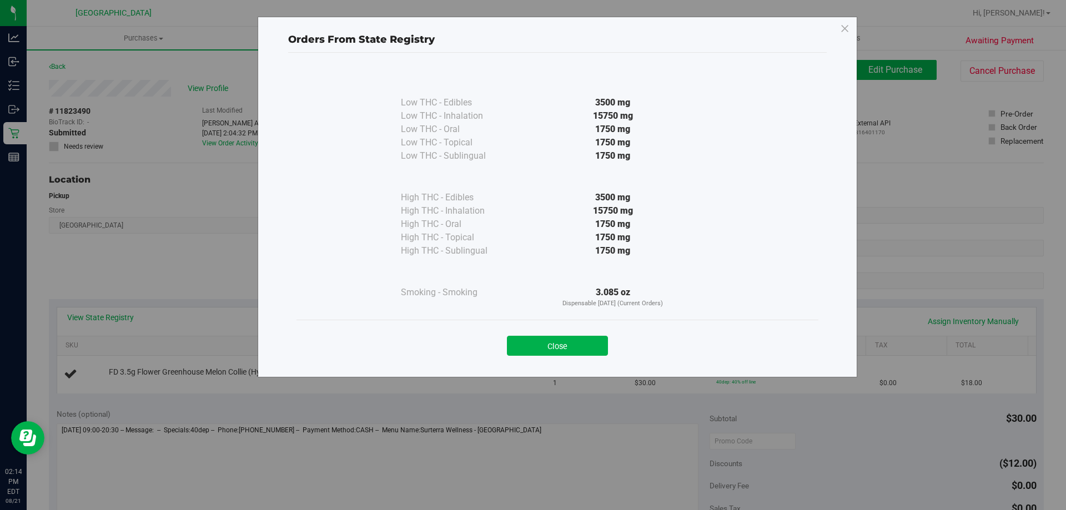  Describe the element at coordinates (456, 251) in the screenshot. I see `div: High THC - Sublingual` at that location.